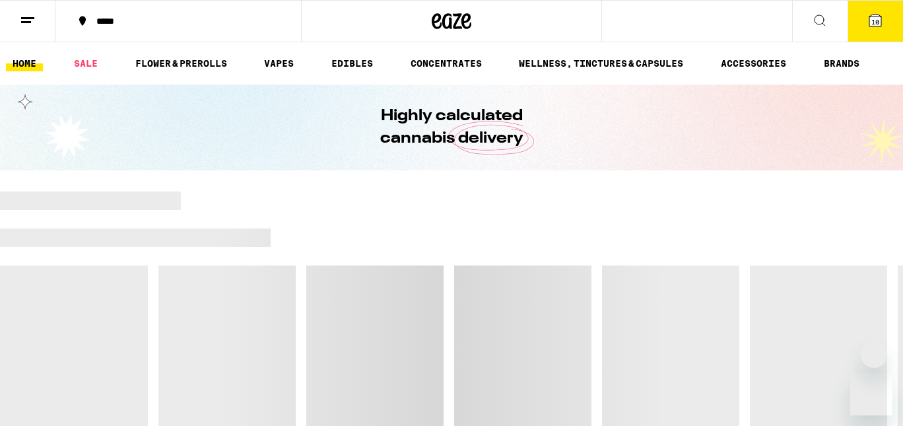 The width and height of the screenshot is (903, 426). What do you see at coordinates (875, 22) in the screenshot?
I see `span: 10` at bounding box center [875, 22].